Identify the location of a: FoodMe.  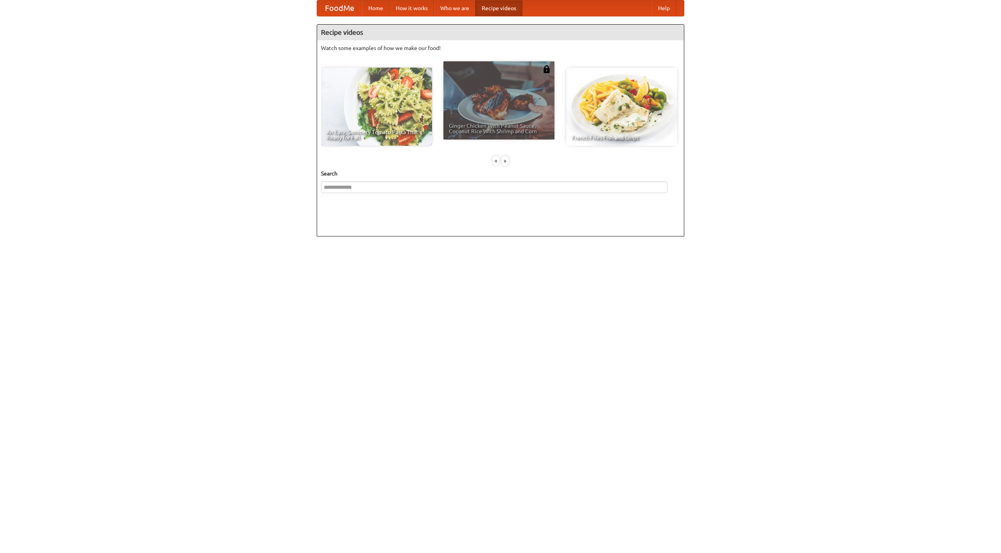
(340, 8).